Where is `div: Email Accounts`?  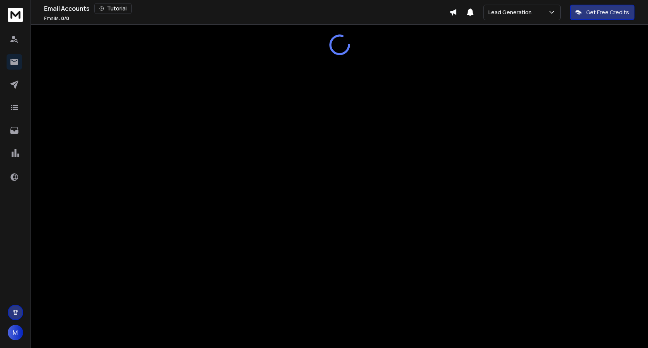 div: Email Accounts is located at coordinates (246, 8).